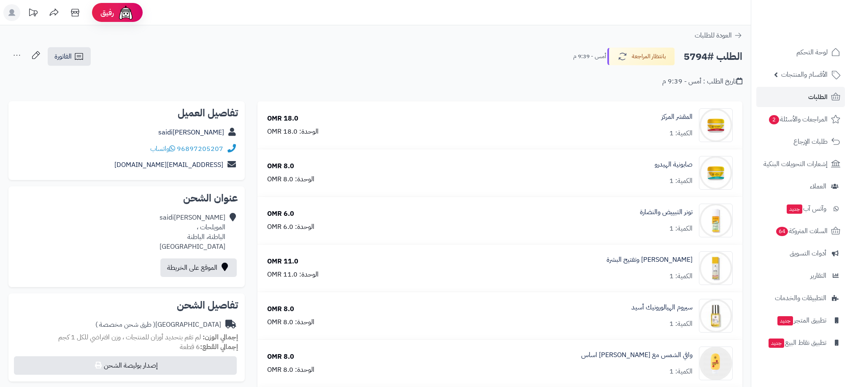 This screenshot has width=850, height=387. I want to click on span: أدوات التسويق, so click(808, 254).